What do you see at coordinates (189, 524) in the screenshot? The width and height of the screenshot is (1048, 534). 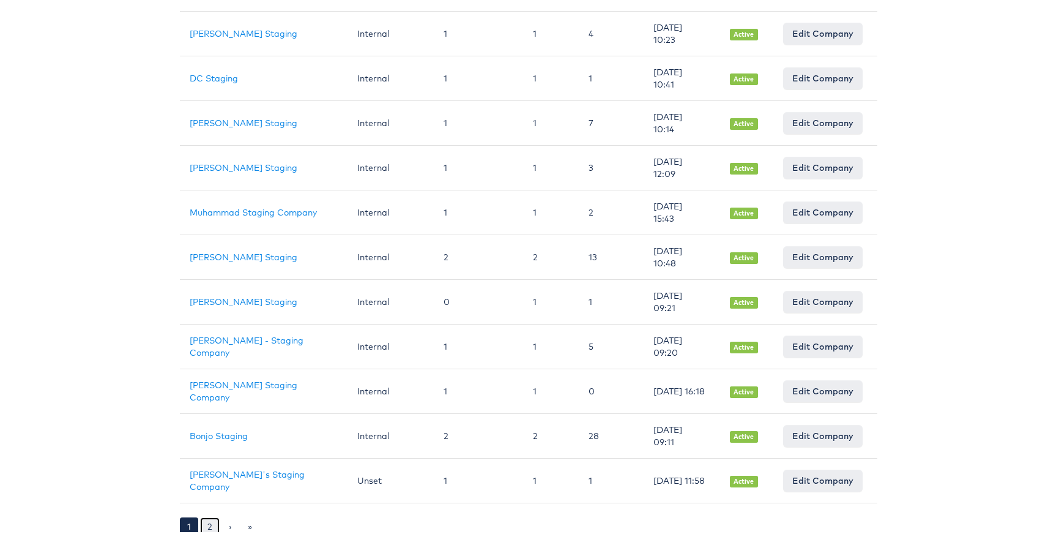 I see `a: 1` at bounding box center [189, 524].